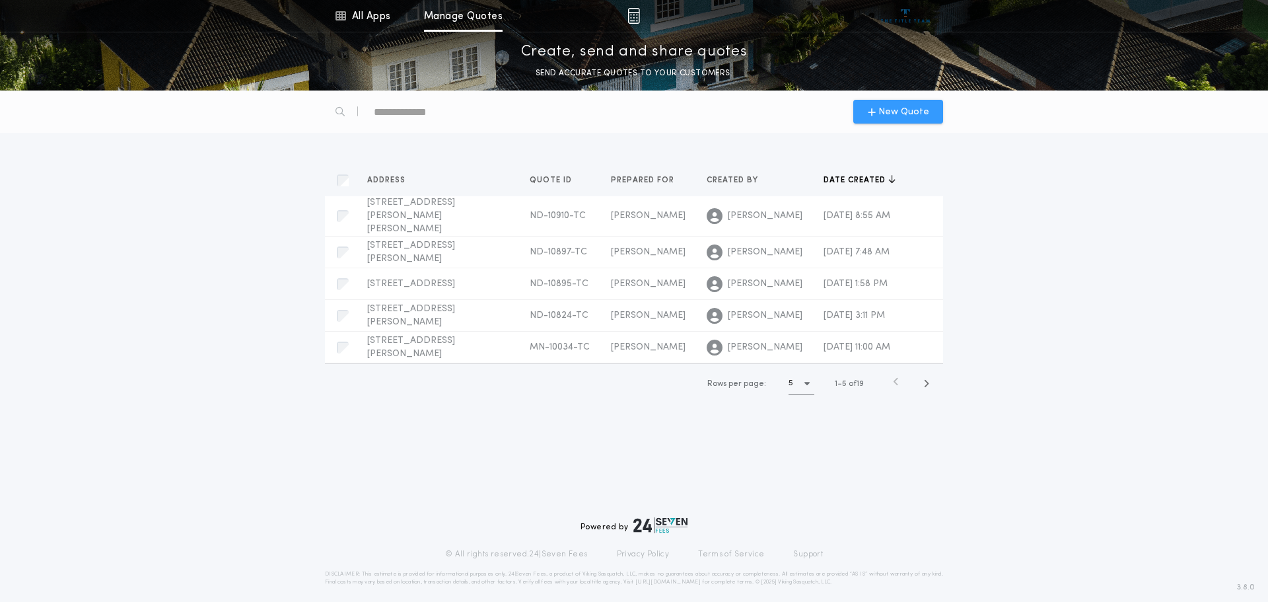 The image size is (1268, 602). What do you see at coordinates (1245, 587) in the screenshot?
I see `span: 3.8.0` at bounding box center [1245, 587].